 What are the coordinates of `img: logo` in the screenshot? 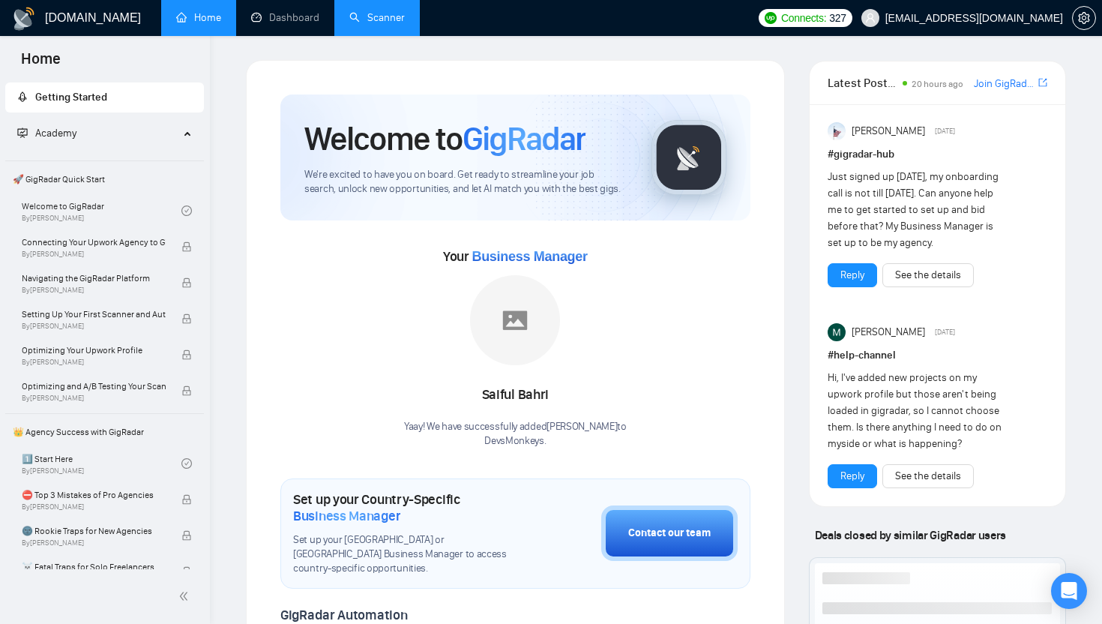 It's located at (24, 19).